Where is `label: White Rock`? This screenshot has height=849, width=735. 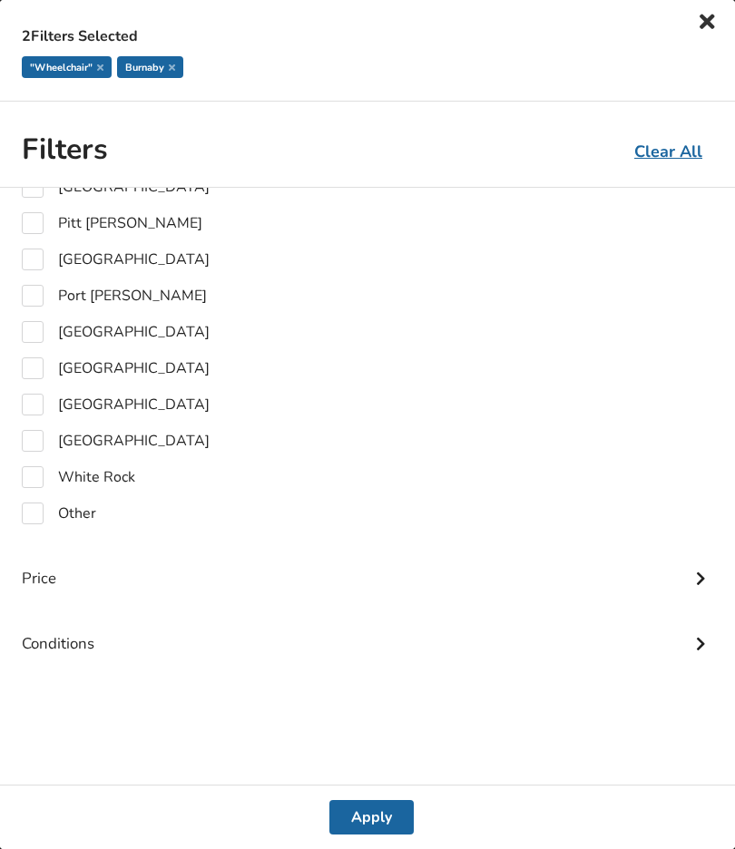 label: White Rock is located at coordinates (78, 477).